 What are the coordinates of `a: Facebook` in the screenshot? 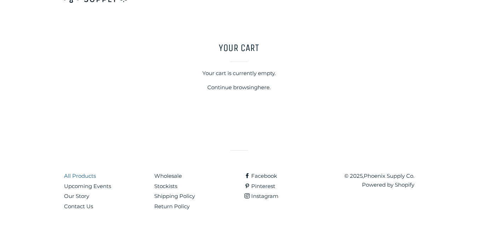 It's located at (261, 175).